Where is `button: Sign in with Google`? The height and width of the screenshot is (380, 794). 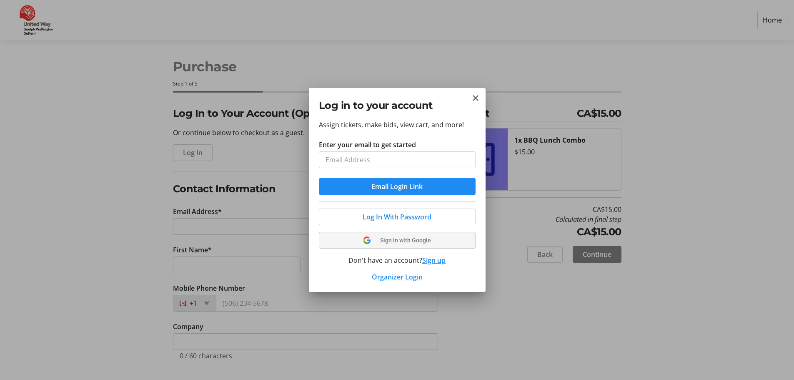
button: Sign in with Google is located at coordinates (397, 240).